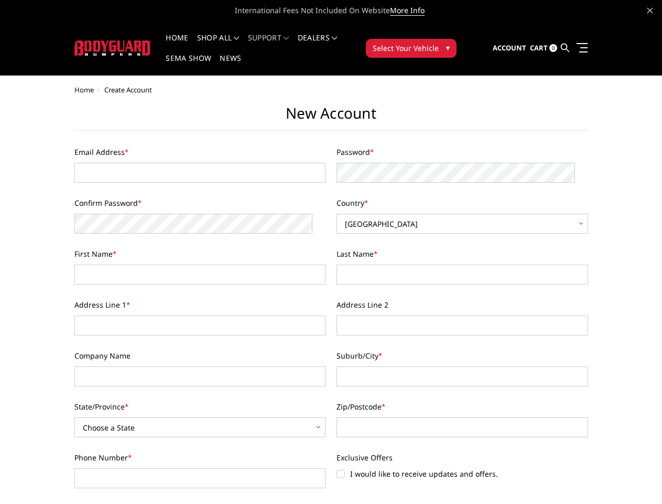 This screenshot has width=662, height=504. Describe the element at coordinates (304, 269) in the screenshot. I see `a: Check Order Status` at that location.